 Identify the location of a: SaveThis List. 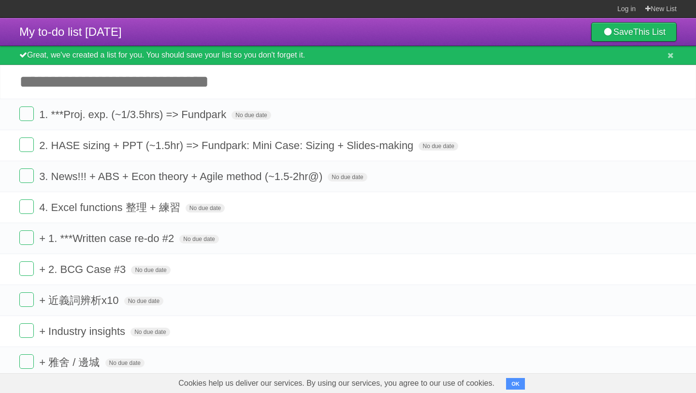
(634, 32).